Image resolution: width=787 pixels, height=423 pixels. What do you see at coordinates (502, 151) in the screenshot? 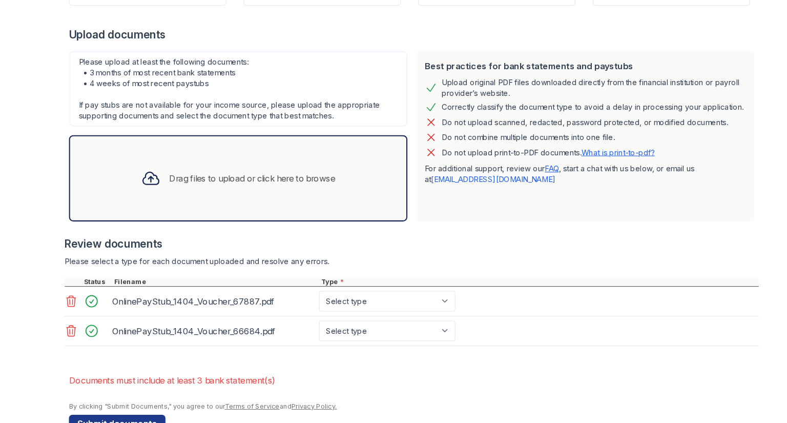
I see `div: Do not combine multiple documents into one file.` at bounding box center [502, 151].